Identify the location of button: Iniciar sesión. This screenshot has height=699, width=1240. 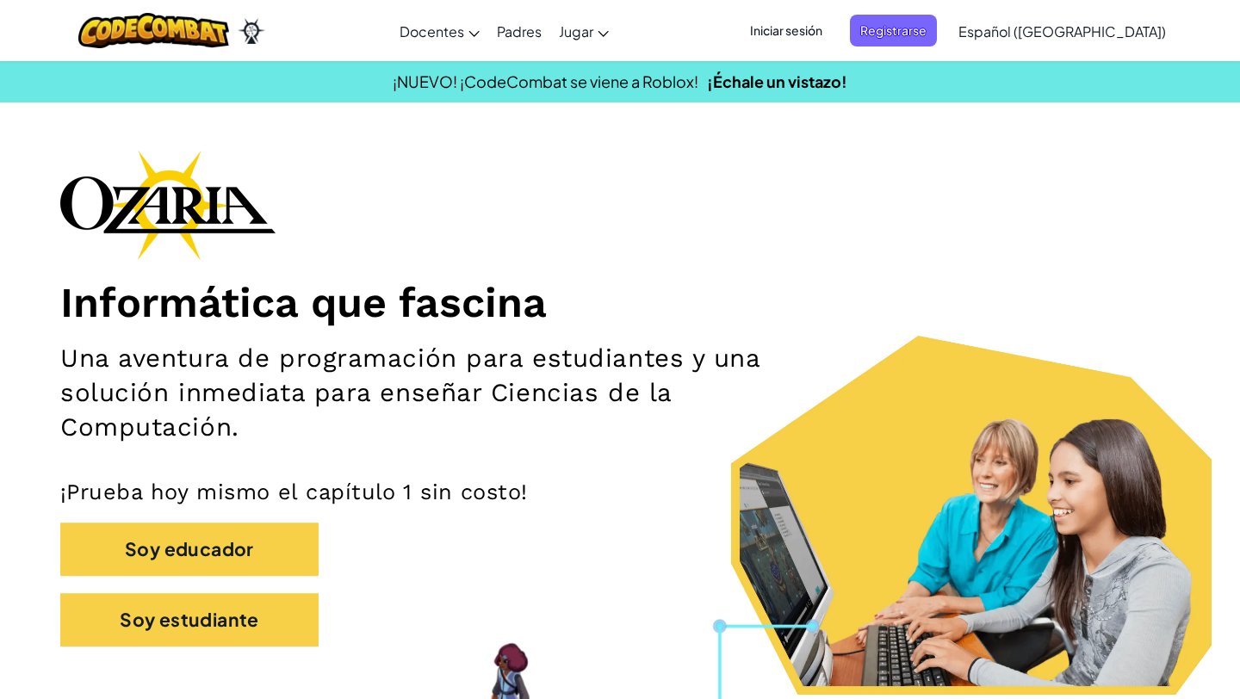
(786, 30).